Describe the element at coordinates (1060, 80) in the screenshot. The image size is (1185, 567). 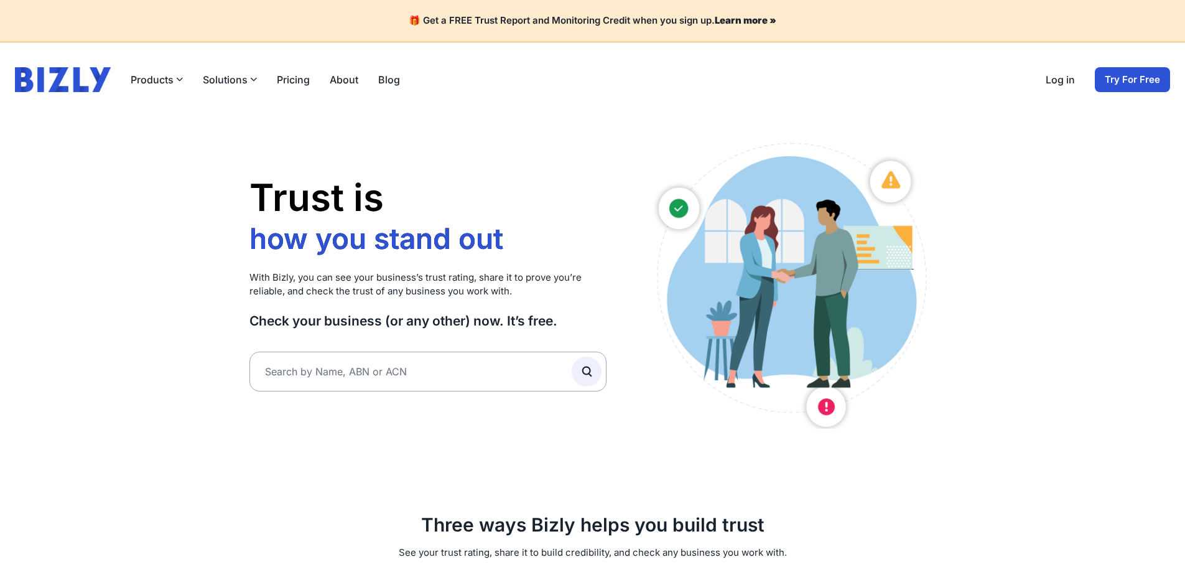
I see `a: Log in` at that location.